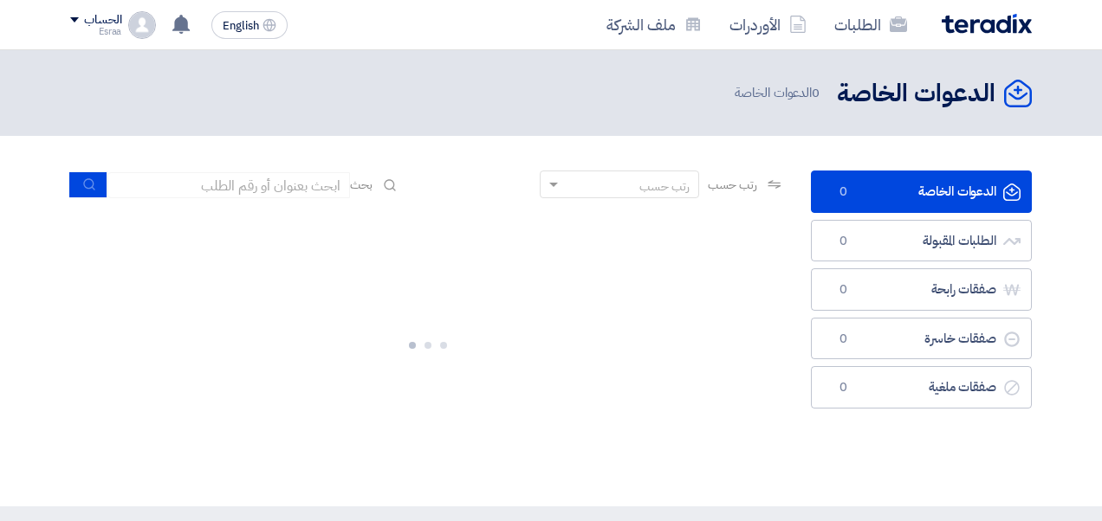  What do you see at coordinates (871, 24) in the screenshot?
I see `a: الطلبات` at bounding box center [871, 24].